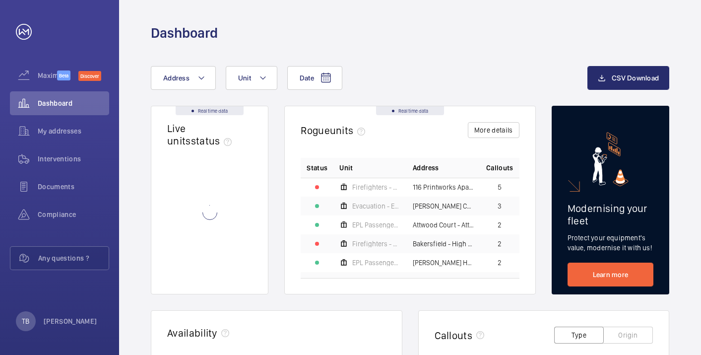  Describe the element at coordinates (73, 131) in the screenshot. I see `span: My addresses` at that location.